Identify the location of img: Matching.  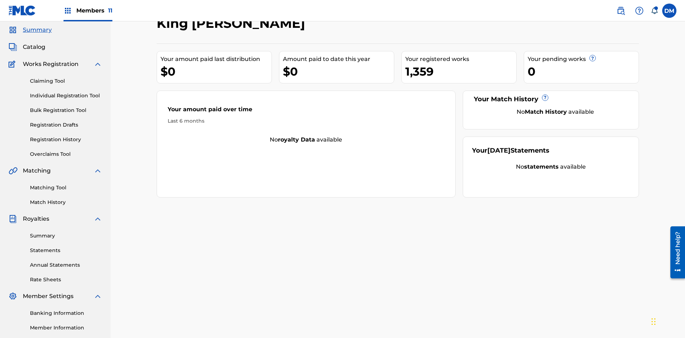
(13, 171).